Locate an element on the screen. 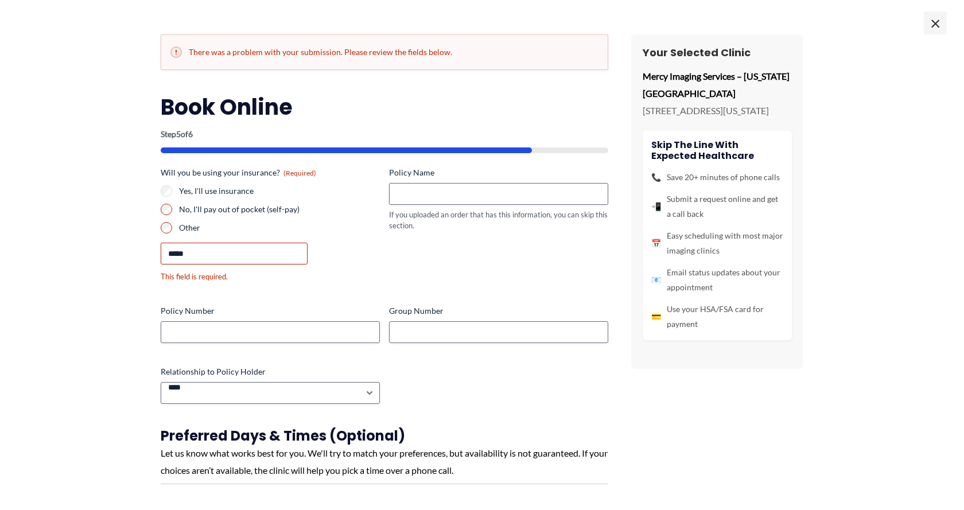  label: Relationship to Policy Holder is located at coordinates (270, 372).